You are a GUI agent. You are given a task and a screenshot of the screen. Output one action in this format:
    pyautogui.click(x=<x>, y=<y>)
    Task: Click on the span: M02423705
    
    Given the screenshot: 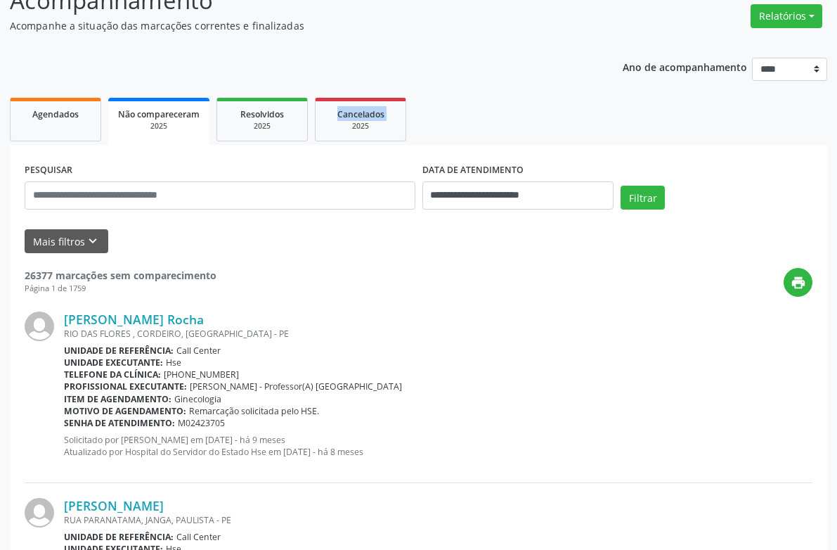 What is the action you would take?
    pyautogui.click(x=201, y=422)
    